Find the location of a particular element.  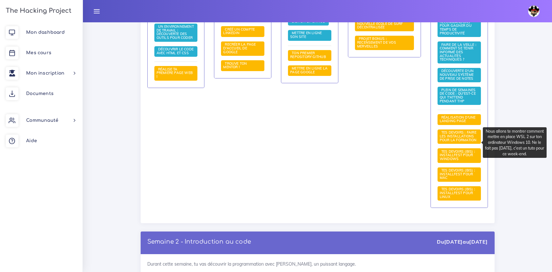

a: Tes devoirs (bis) : Installfest pour Windows is located at coordinates (457, 155).